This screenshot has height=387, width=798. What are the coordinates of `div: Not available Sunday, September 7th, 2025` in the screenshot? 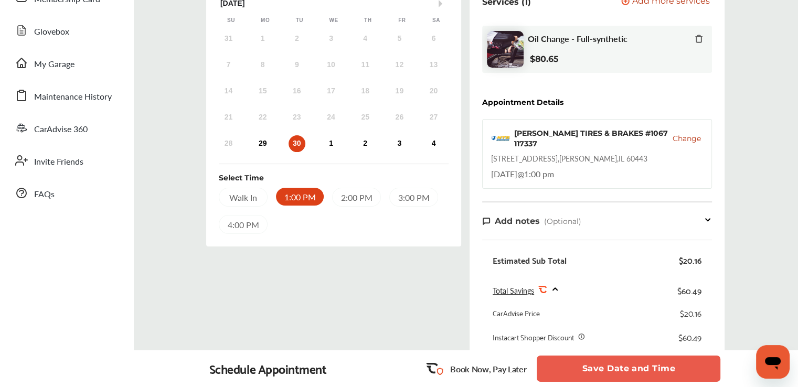 It's located at (228, 65).